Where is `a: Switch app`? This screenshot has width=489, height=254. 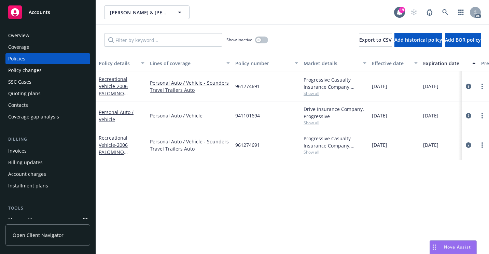 a: Switch app is located at coordinates (461, 12).